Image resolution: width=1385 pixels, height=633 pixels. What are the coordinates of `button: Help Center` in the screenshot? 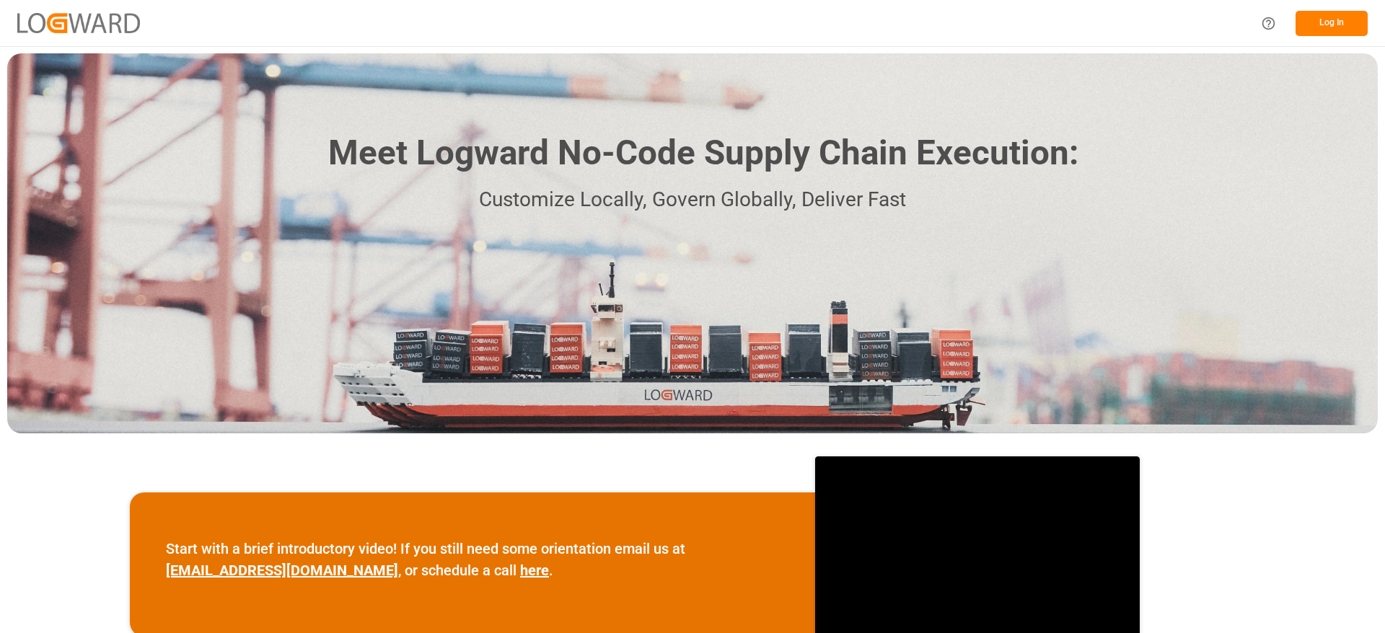 It's located at (1268, 23).